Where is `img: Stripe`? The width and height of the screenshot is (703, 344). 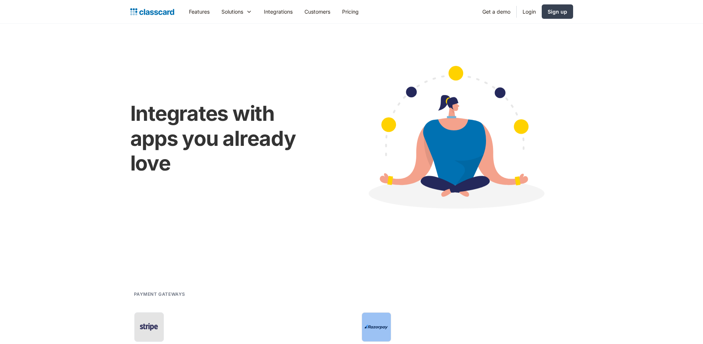 img: Stripe is located at coordinates (149, 327).